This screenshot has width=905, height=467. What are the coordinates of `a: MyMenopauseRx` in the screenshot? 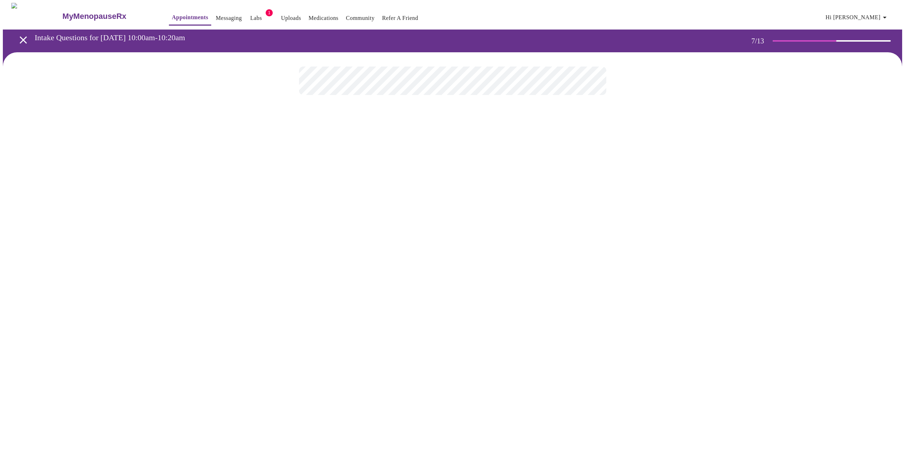 It's located at (108, 16).